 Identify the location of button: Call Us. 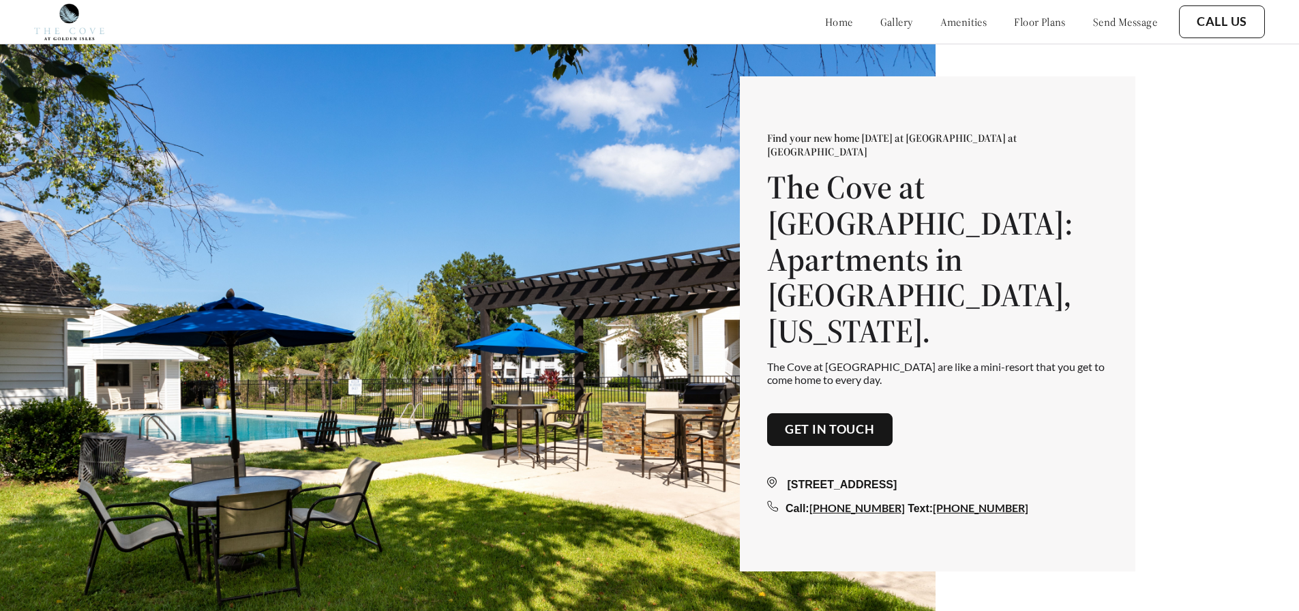
(1222, 22).